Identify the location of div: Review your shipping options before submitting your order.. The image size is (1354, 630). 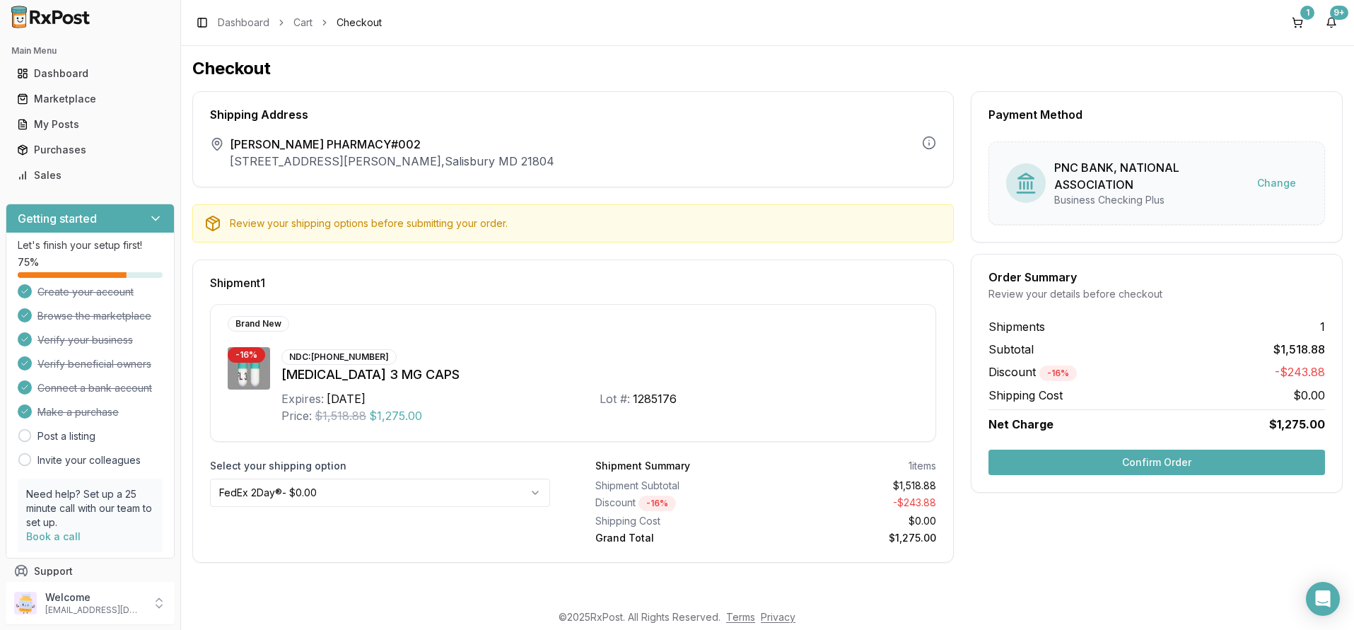
(585, 223).